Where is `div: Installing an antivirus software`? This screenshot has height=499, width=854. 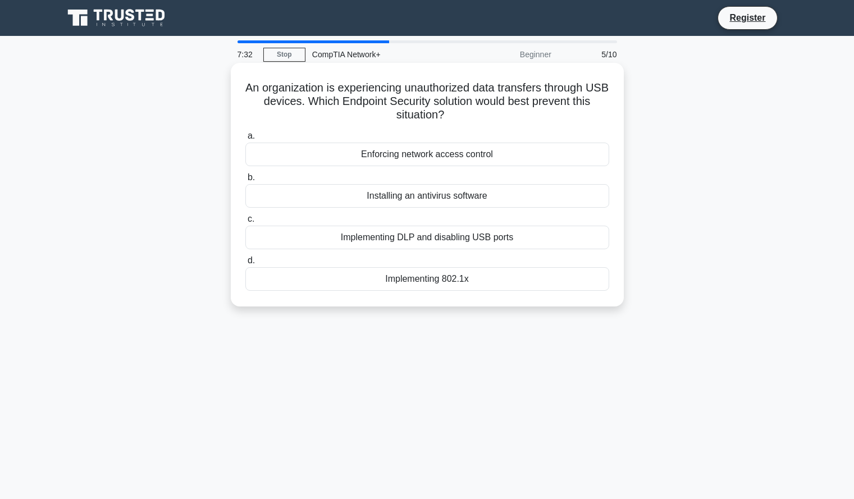
div: Installing an antivirus software is located at coordinates (427, 196).